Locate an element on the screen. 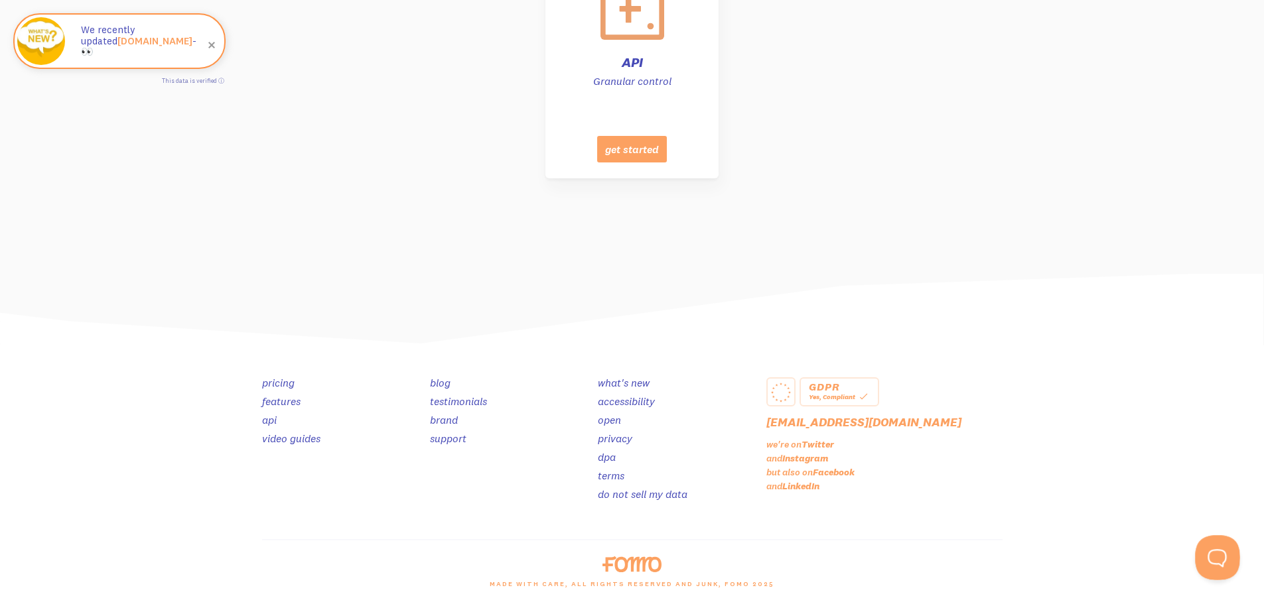  a: LinkedIn is located at coordinates (801, 486).